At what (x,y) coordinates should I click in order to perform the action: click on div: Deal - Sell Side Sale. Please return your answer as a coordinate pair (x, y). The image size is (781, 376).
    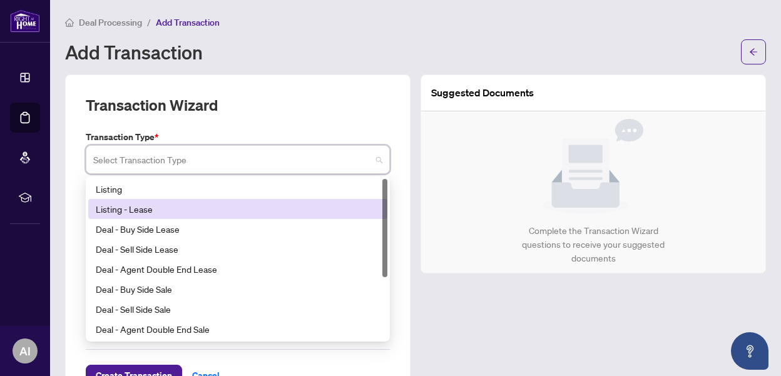
    Looking at the image, I should click on (238, 309).